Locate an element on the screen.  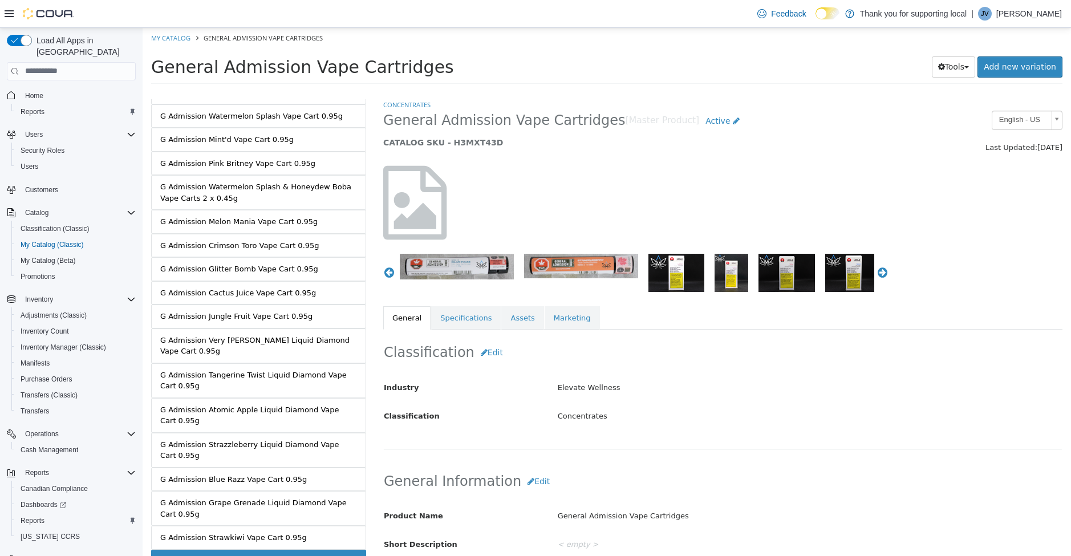
div: G Admission Crimson Toro Vape Cart 0.95g is located at coordinates (97, 218).